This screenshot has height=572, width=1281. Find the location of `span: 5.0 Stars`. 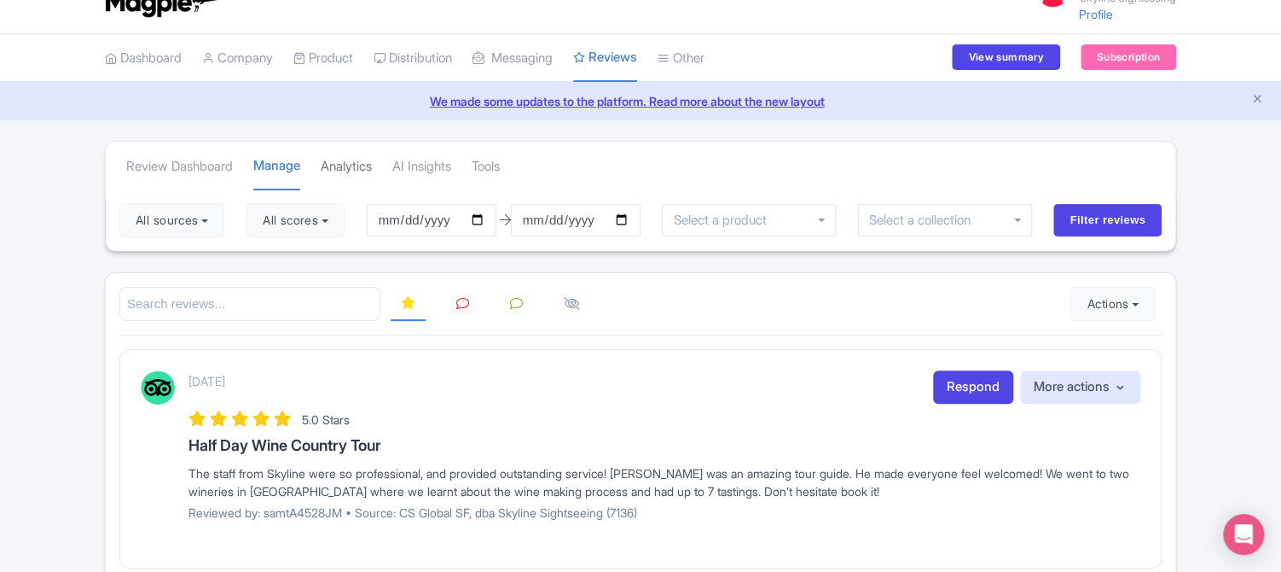

span: 5.0 Stars is located at coordinates (326, 419).